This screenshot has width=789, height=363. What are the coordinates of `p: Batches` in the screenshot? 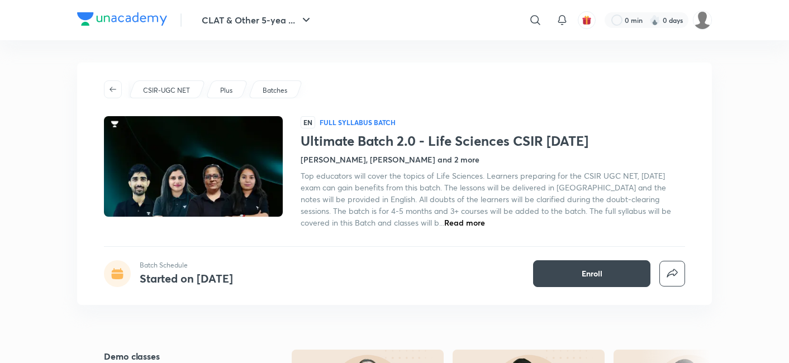 It's located at (275, 91).